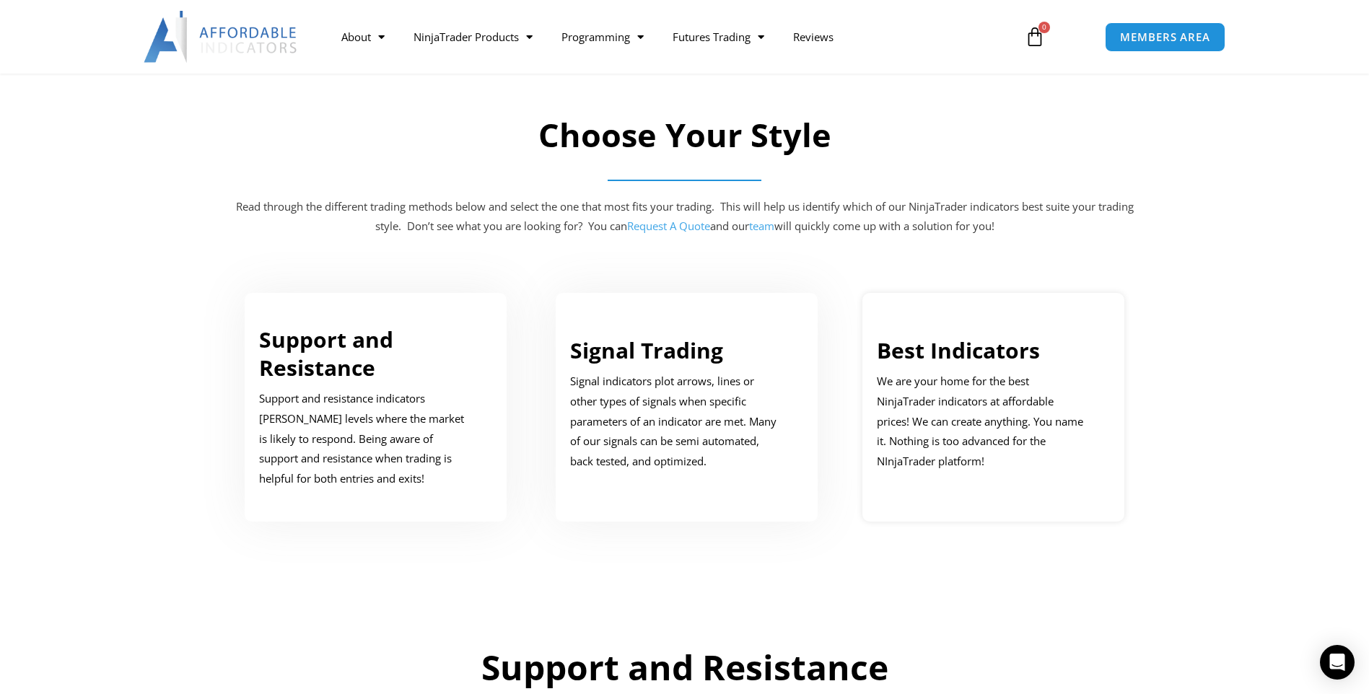 Image resolution: width=1369 pixels, height=694 pixels. I want to click on p: Signal indicators plot arrows, lines or other types of signals when specific parameters of an ind..., so click(676, 421).